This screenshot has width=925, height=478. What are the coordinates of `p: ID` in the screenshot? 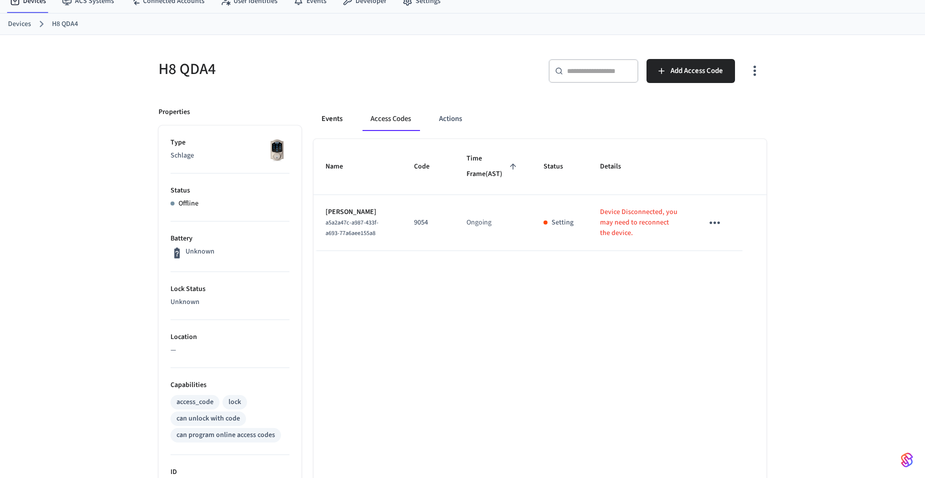 It's located at (230, 472).